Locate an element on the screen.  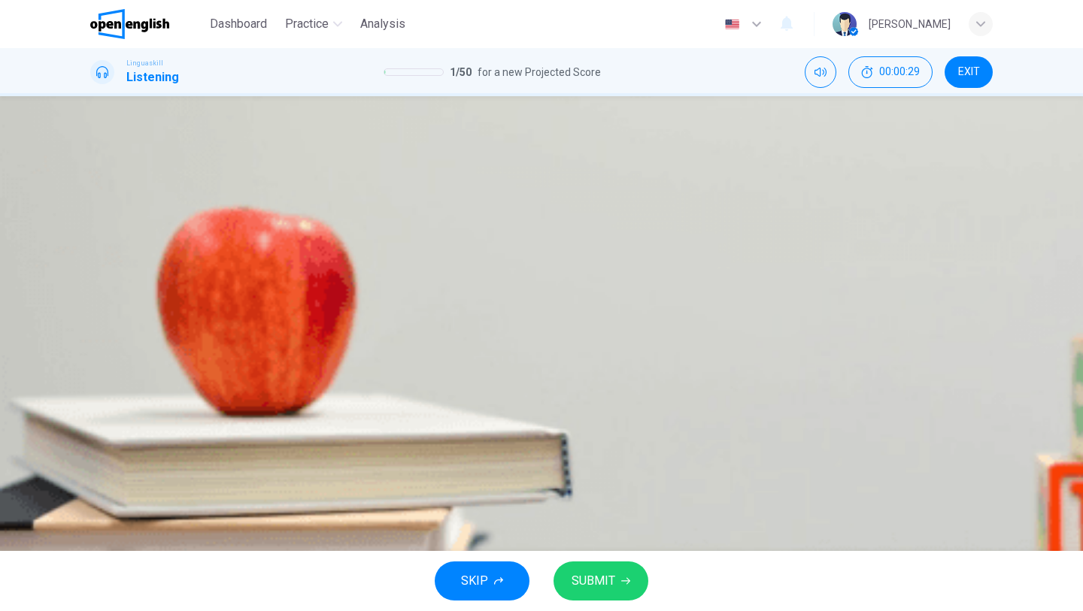
span: SUBMIT is located at coordinates (593, 581).